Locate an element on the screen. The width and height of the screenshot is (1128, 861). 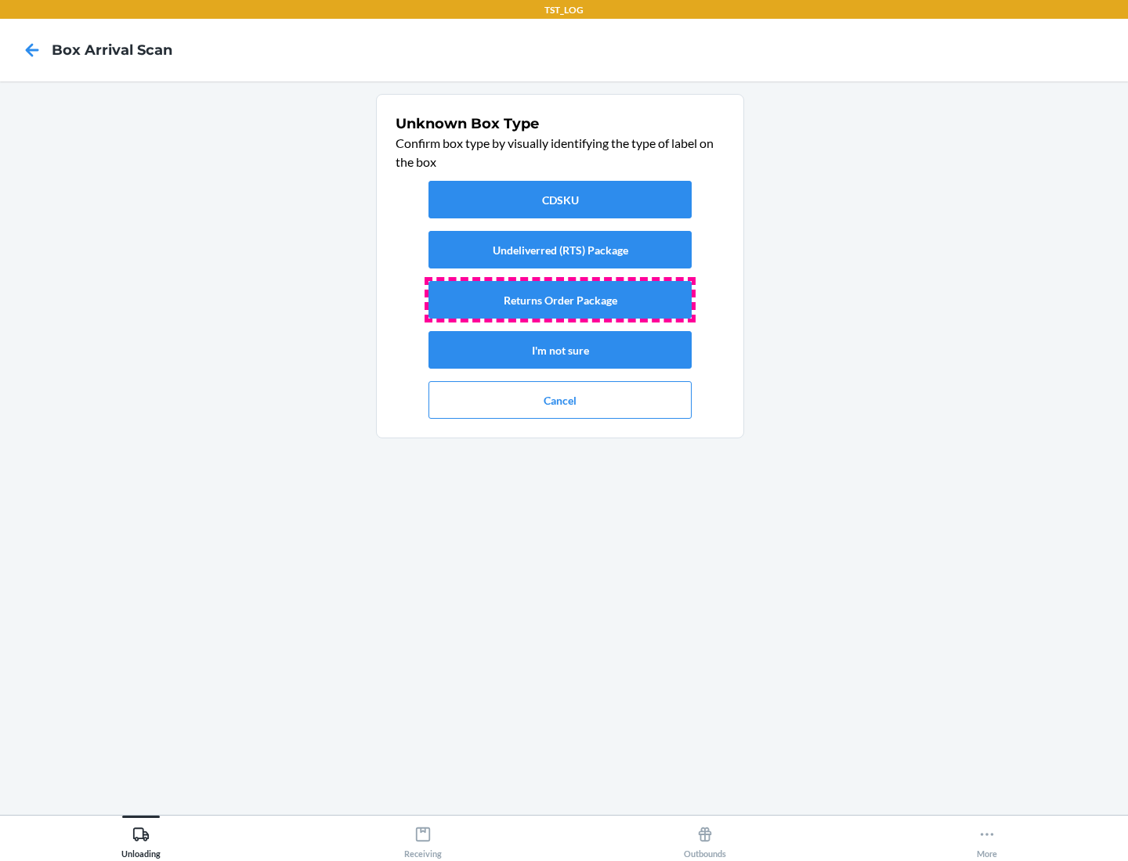
button: Receiving is located at coordinates (423, 837).